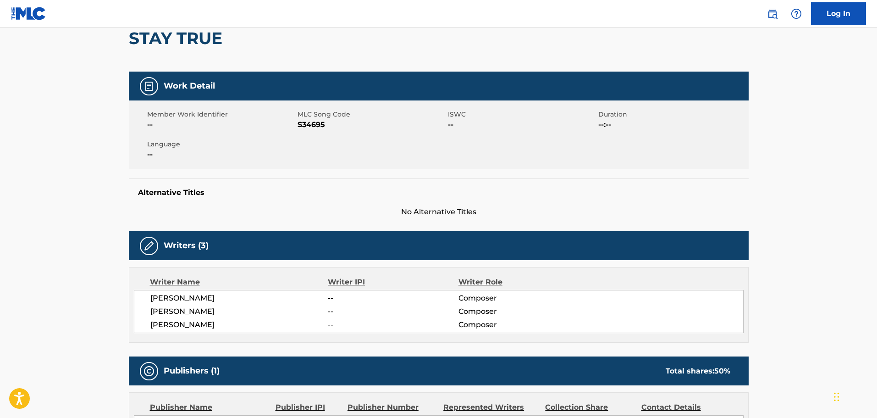  What do you see at coordinates (773, 14) in the screenshot?
I see `img: search` at bounding box center [773, 14].